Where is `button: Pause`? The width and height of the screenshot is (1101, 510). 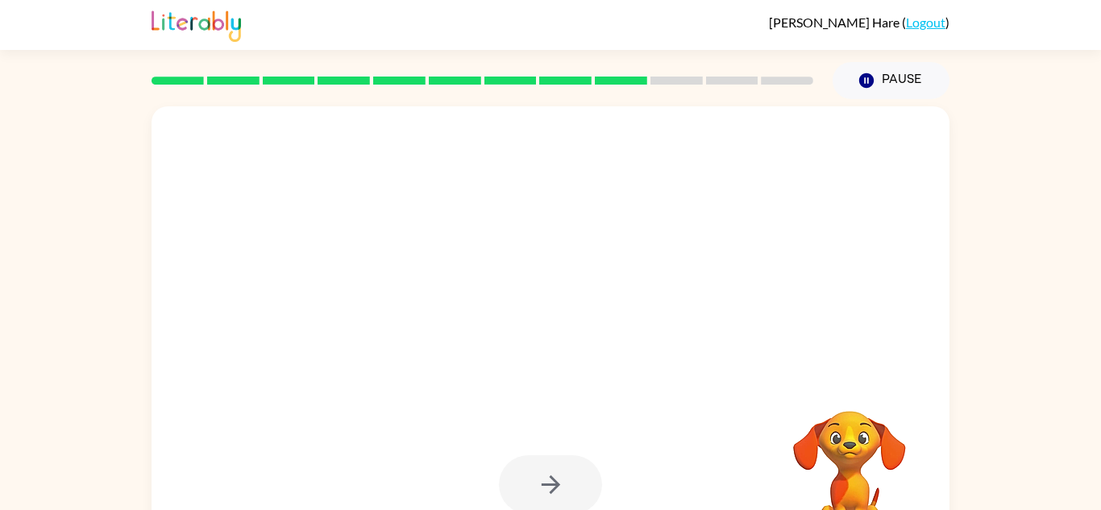 button: Pause is located at coordinates (891, 81).